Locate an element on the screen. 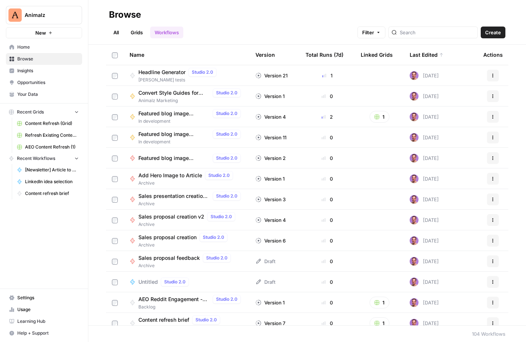  div: Last Edited is located at coordinates (427, 55).